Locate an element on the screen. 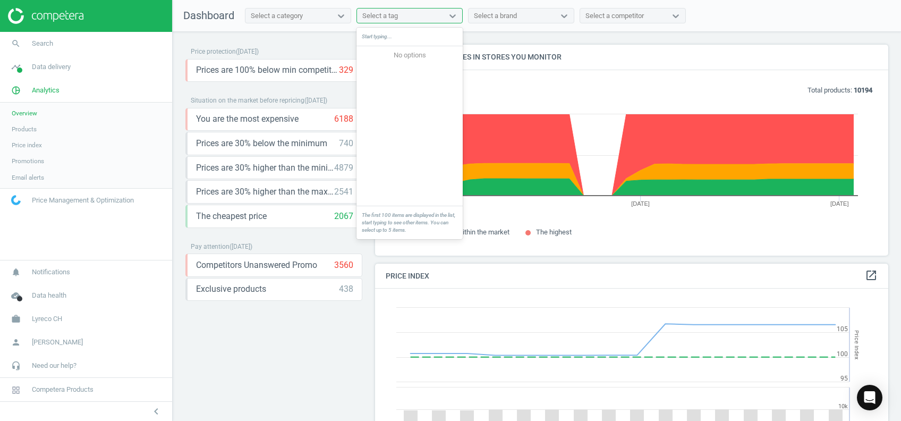 This screenshot has height=421, width=901. h4: Price Index is located at coordinates (631, 276).